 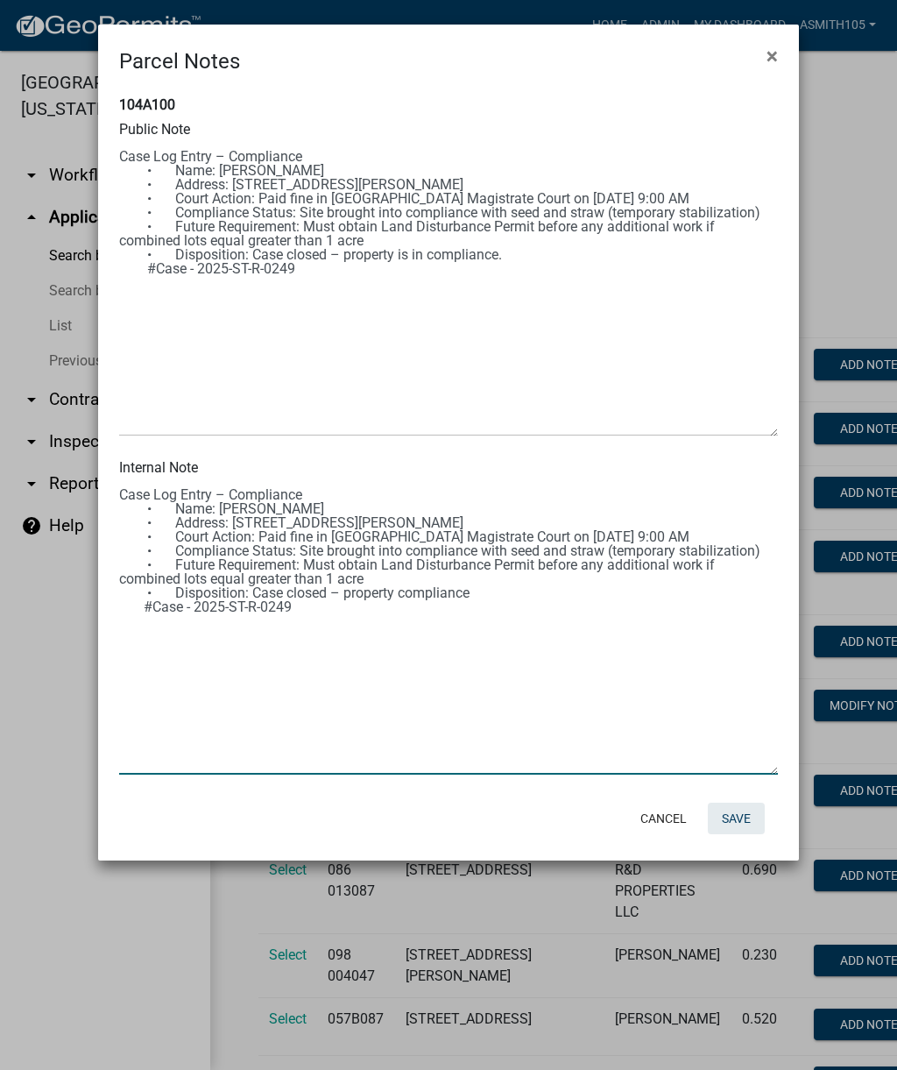 I want to click on strong: 104A100, so click(x=147, y=104).